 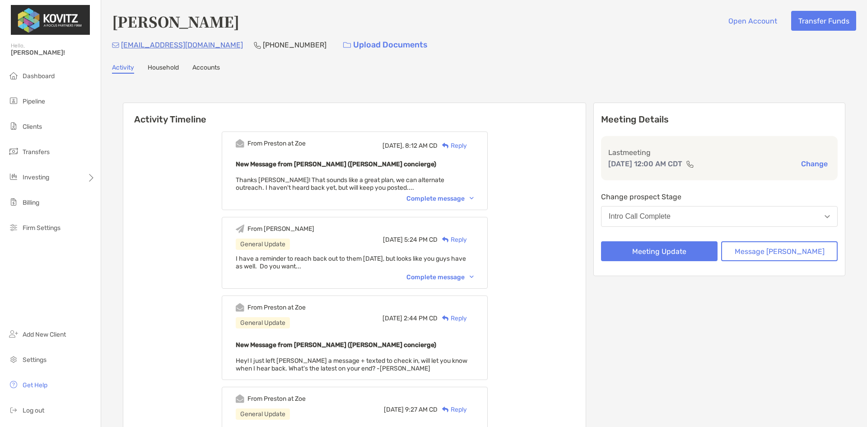 I want to click on button: Open Account, so click(x=753, y=21).